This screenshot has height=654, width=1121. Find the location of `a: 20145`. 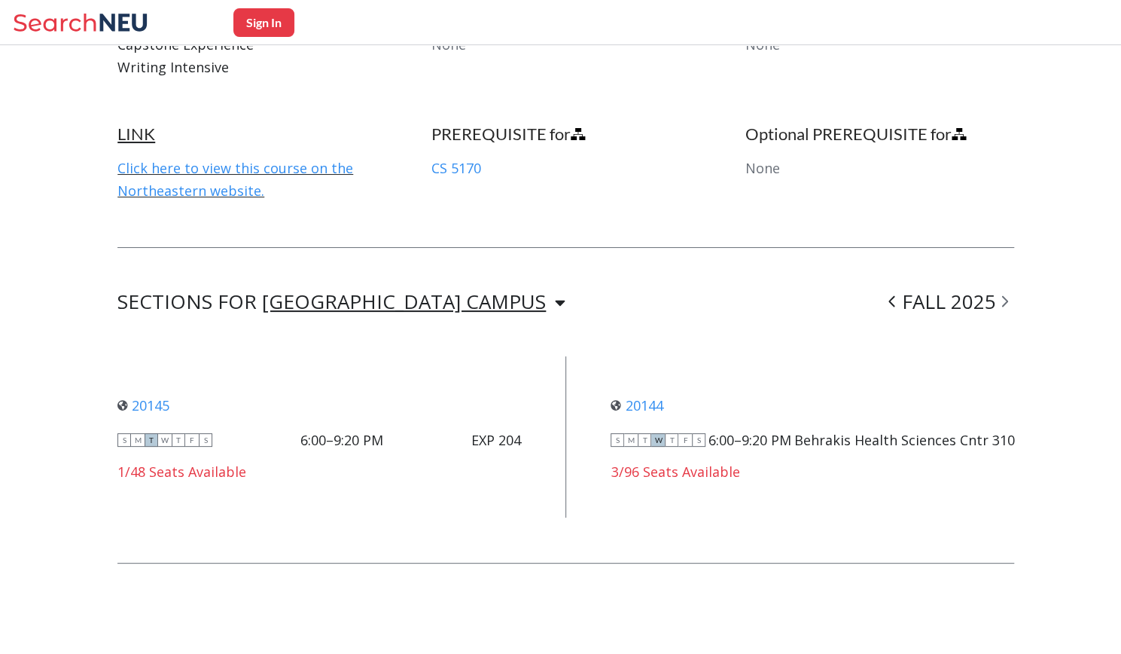

a: 20145 is located at coordinates (143, 405).